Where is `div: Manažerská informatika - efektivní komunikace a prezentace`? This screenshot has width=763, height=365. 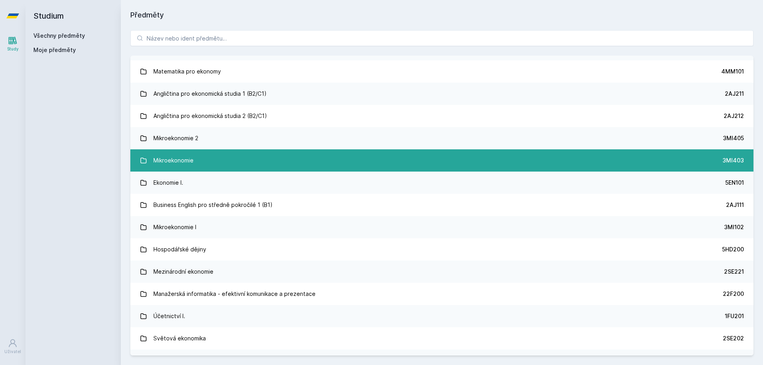
div: Manažerská informatika - efektivní komunikace a prezentace is located at coordinates (234, 294).